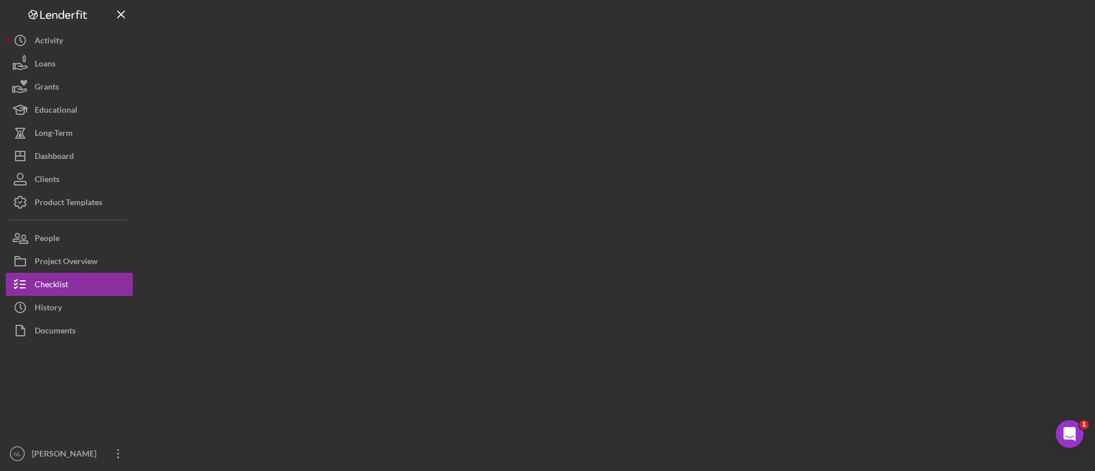 Image resolution: width=1095 pixels, height=471 pixels. I want to click on button: Long-Term, so click(69, 133).